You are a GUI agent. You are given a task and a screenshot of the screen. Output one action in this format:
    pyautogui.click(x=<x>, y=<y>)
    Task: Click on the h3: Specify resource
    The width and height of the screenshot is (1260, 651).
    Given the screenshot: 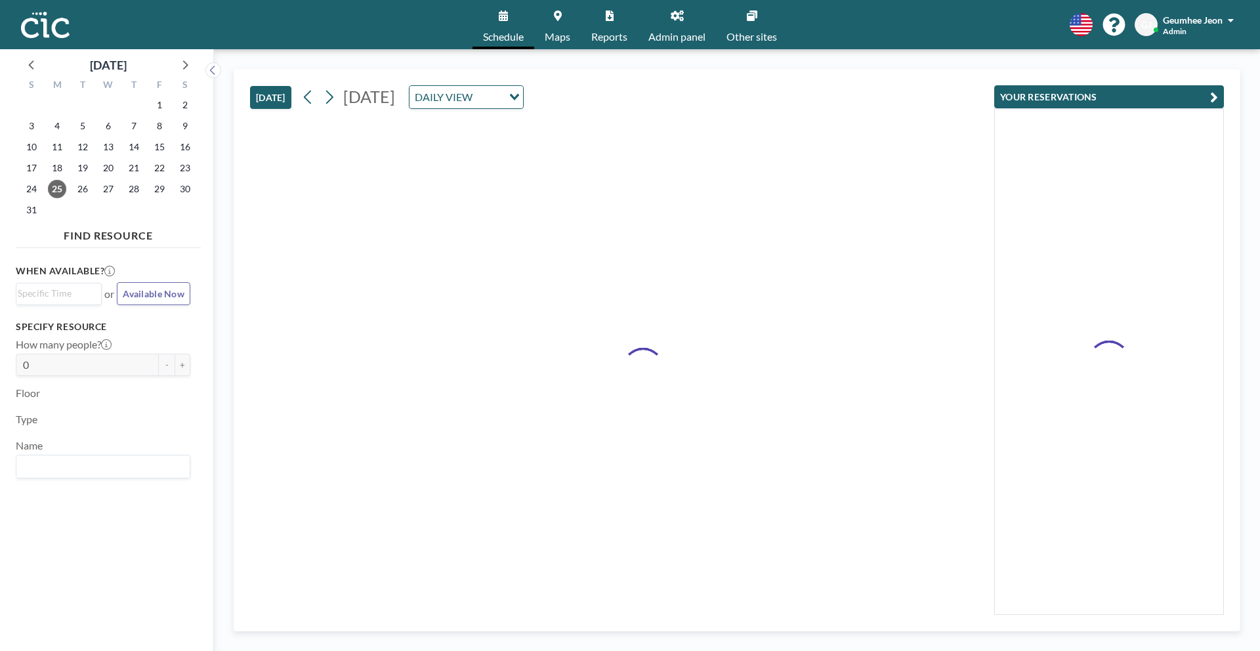 What is the action you would take?
    pyautogui.click(x=103, y=327)
    